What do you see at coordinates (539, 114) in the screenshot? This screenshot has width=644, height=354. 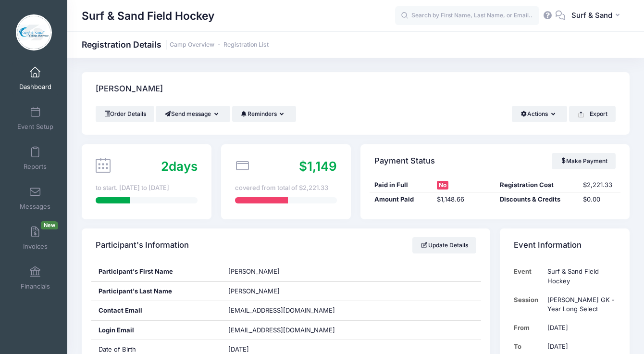 I see `button: Actions` at bounding box center [539, 114].